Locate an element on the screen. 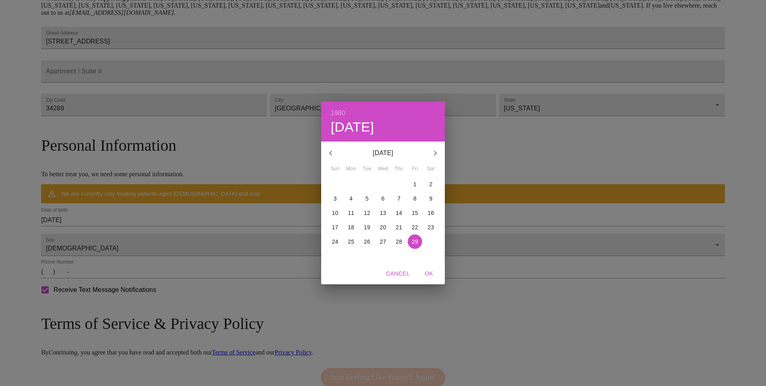  button: 18 is located at coordinates (351, 227).